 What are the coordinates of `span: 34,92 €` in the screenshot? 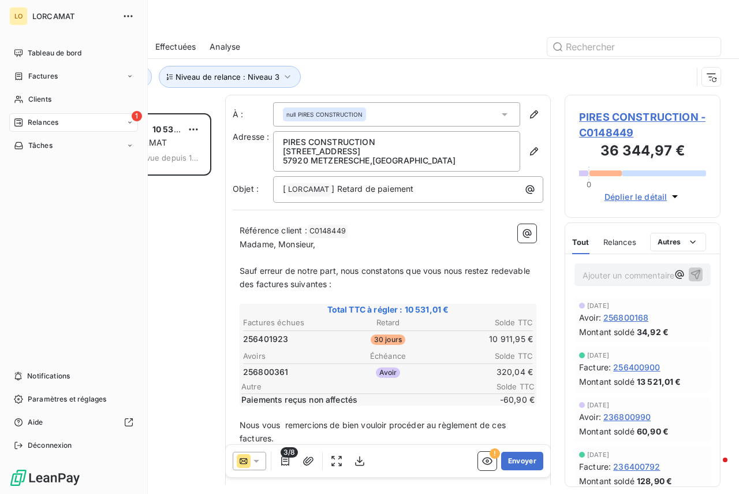 It's located at (652, 331).